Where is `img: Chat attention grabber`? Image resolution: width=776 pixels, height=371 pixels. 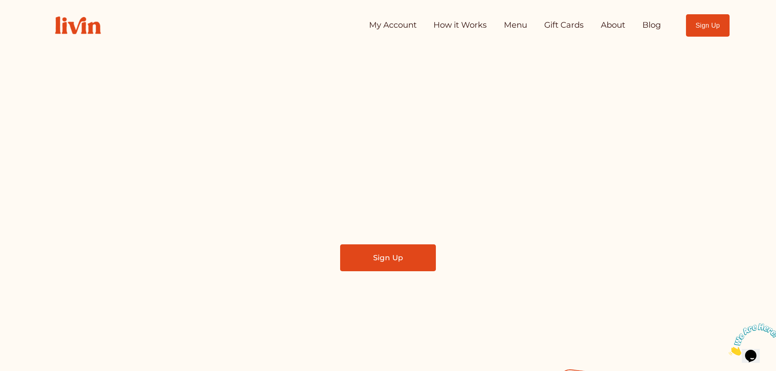
img: Chat attention grabber is located at coordinates (29, 19).